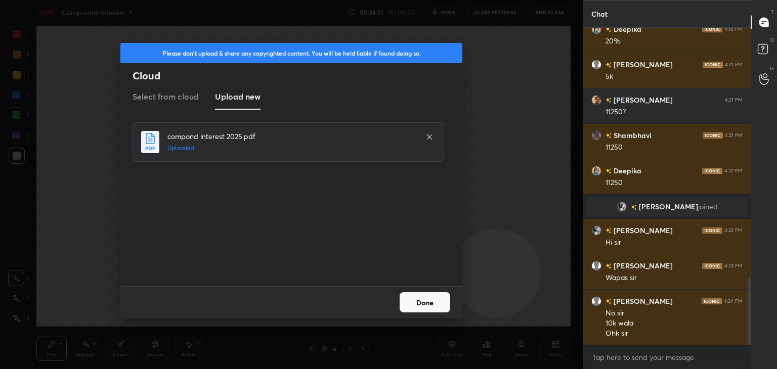 The width and height of the screenshot is (777, 369). What do you see at coordinates (673, 278) in the screenshot?
I see `div: Wapas sir` at bounding box center [673, 278].